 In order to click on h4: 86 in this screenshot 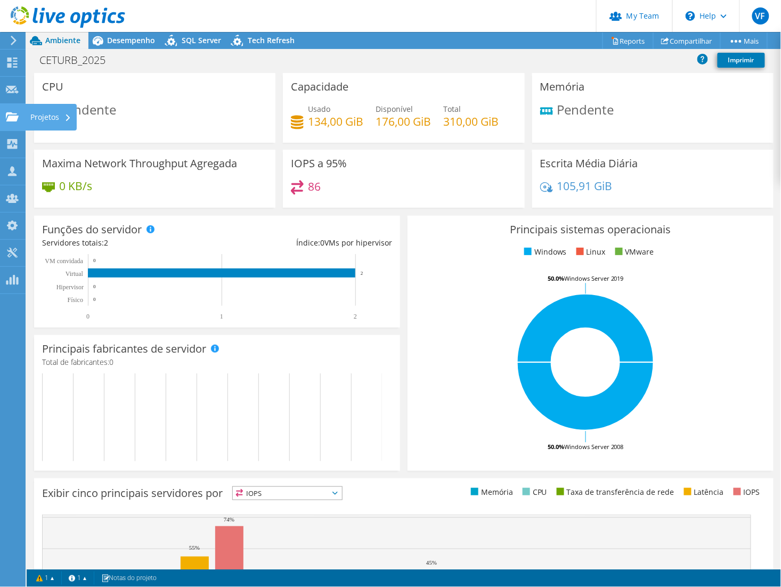, I will do `click(314, 186)`.